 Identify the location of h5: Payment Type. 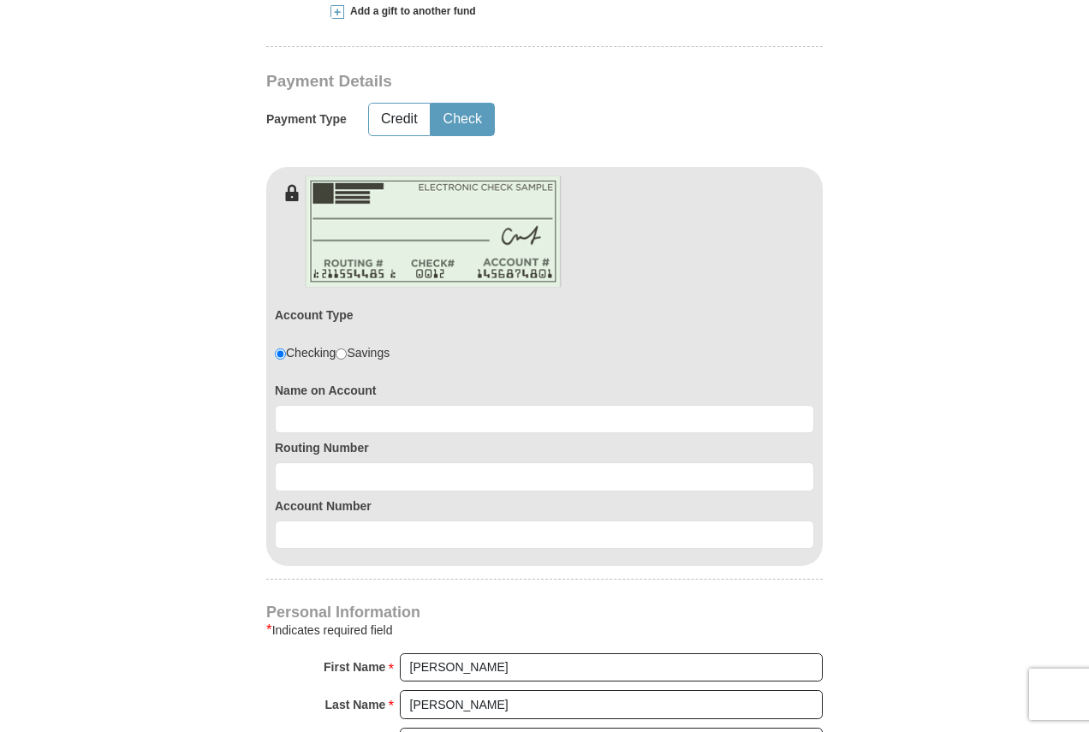
(306, 119).